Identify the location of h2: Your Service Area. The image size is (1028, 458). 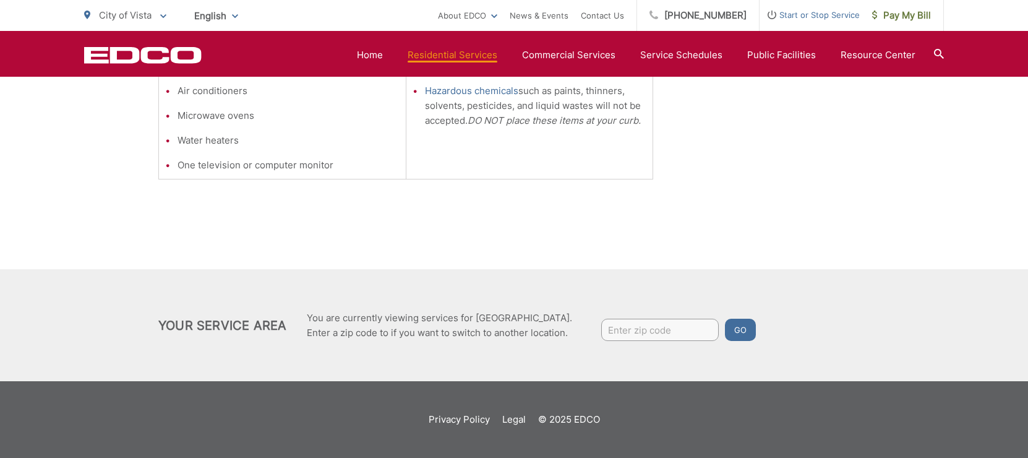
(222, 325).